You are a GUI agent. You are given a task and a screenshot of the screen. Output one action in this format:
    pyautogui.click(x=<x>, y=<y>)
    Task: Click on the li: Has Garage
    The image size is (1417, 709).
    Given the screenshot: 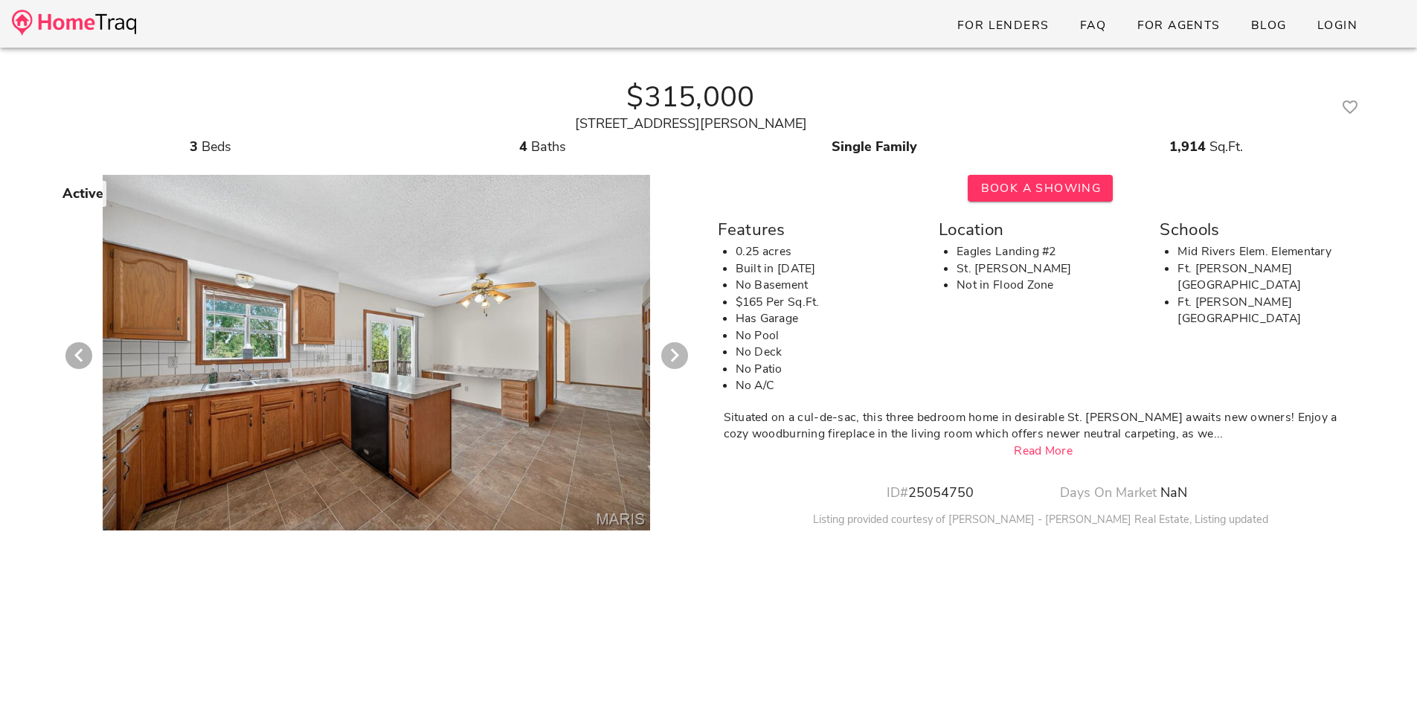 What is the action you would take?
    pyautogui.click(x=828, y=318)
    